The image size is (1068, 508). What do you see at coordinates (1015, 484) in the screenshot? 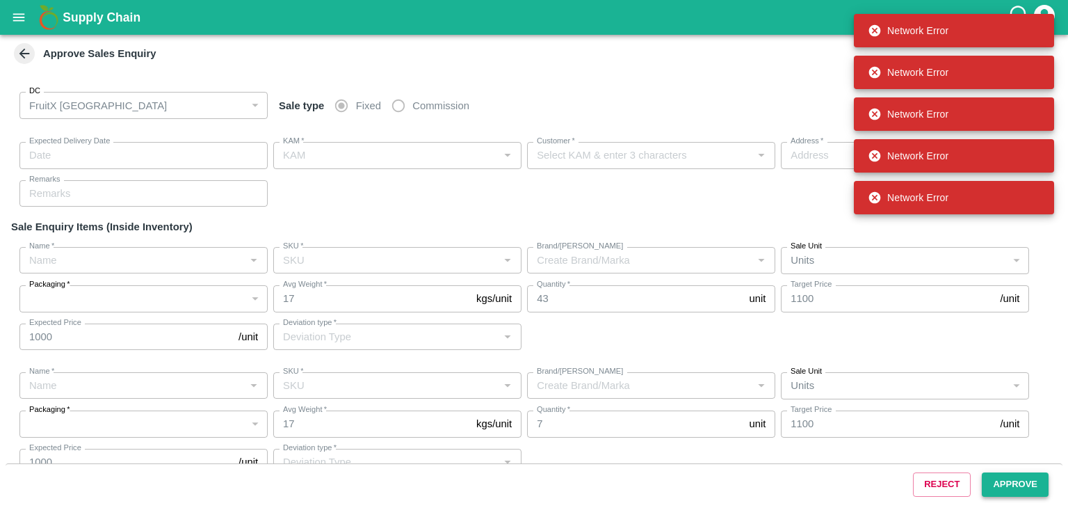
I see `button: Approve` at bounding box center [1015, 484].